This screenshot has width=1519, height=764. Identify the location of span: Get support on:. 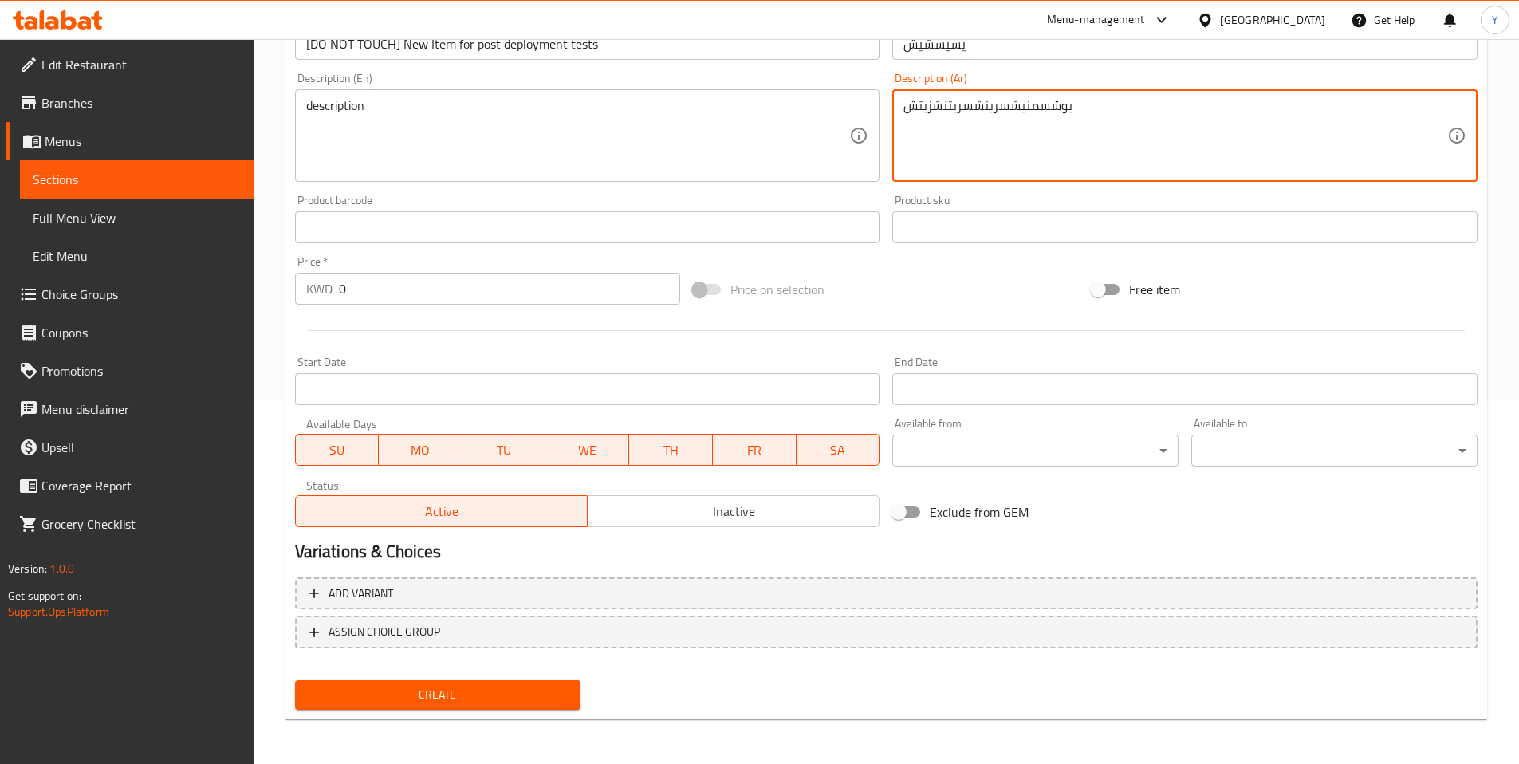
(45, 596).